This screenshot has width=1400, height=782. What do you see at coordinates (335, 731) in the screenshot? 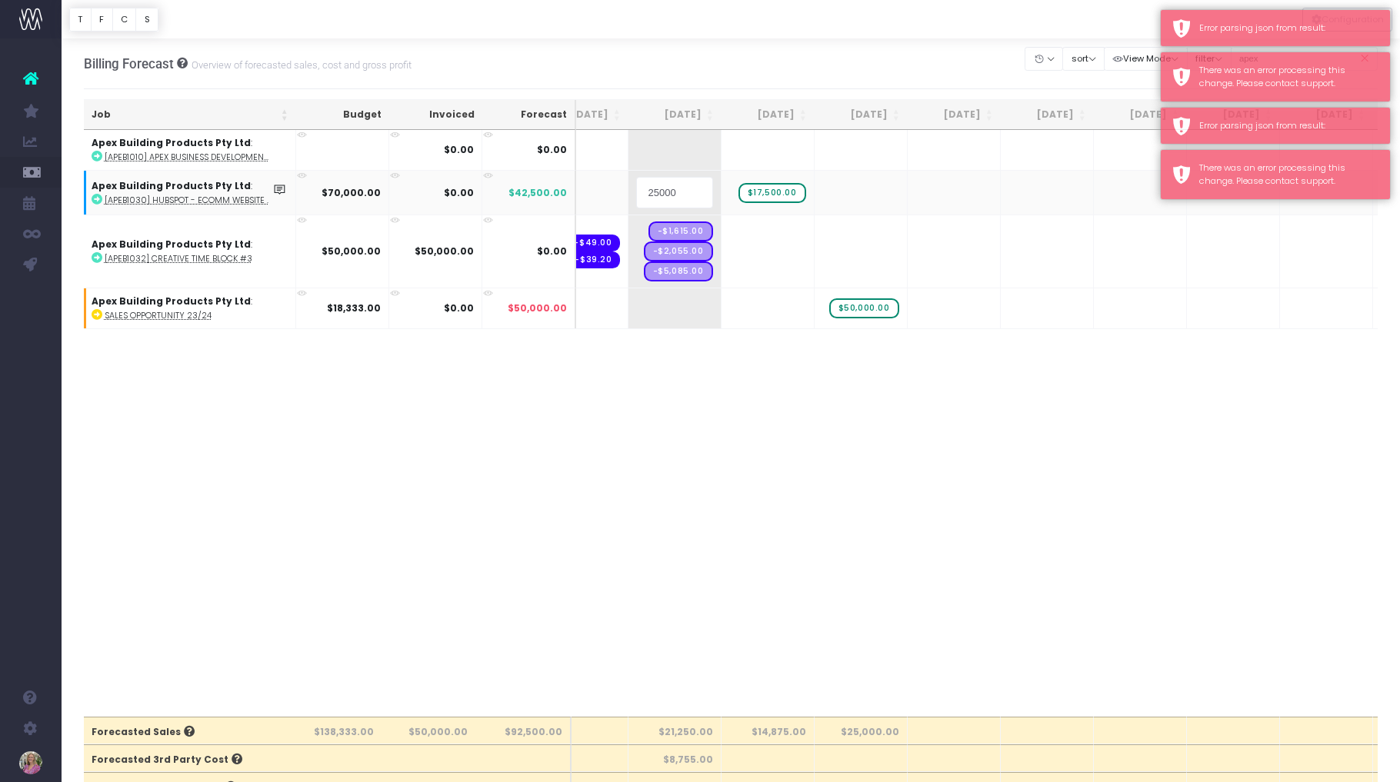
I see `th: $138,333.00` at bounding box center [335, 731].